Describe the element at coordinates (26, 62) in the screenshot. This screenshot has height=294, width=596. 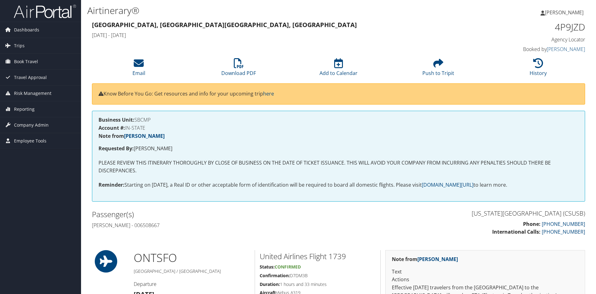
I see `span: Book Travel` at that location.